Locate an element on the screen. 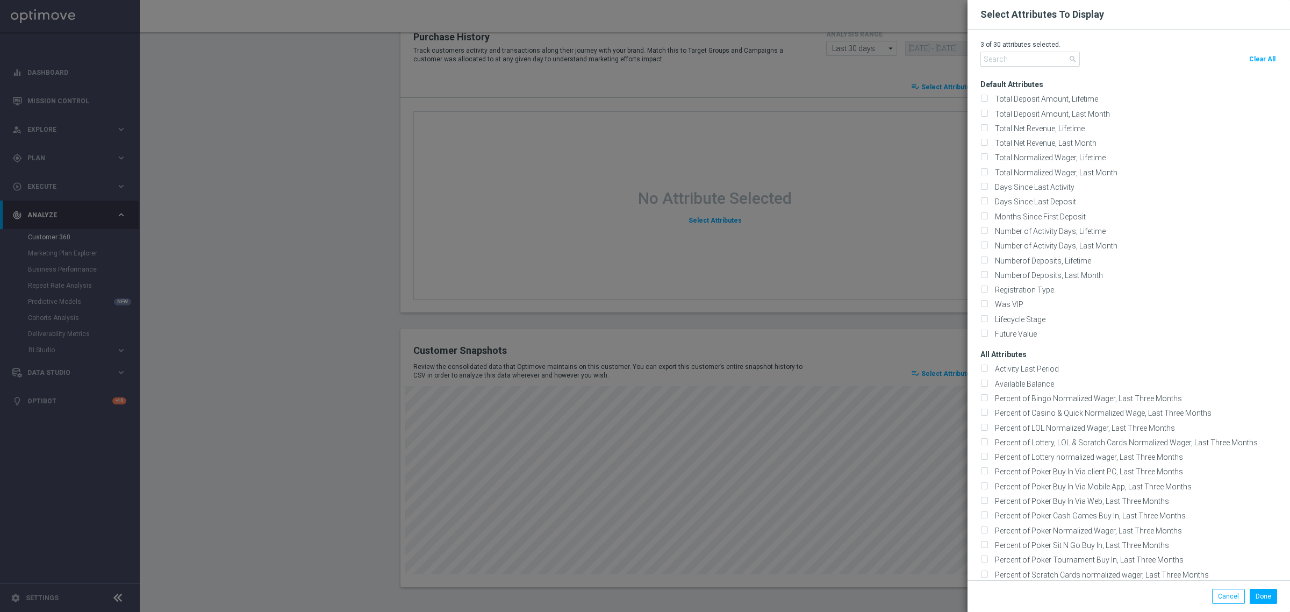 The width and height of the screenshot is (1290, 612). label: Months Since First Deposit is located at coordinates (1038, 217).